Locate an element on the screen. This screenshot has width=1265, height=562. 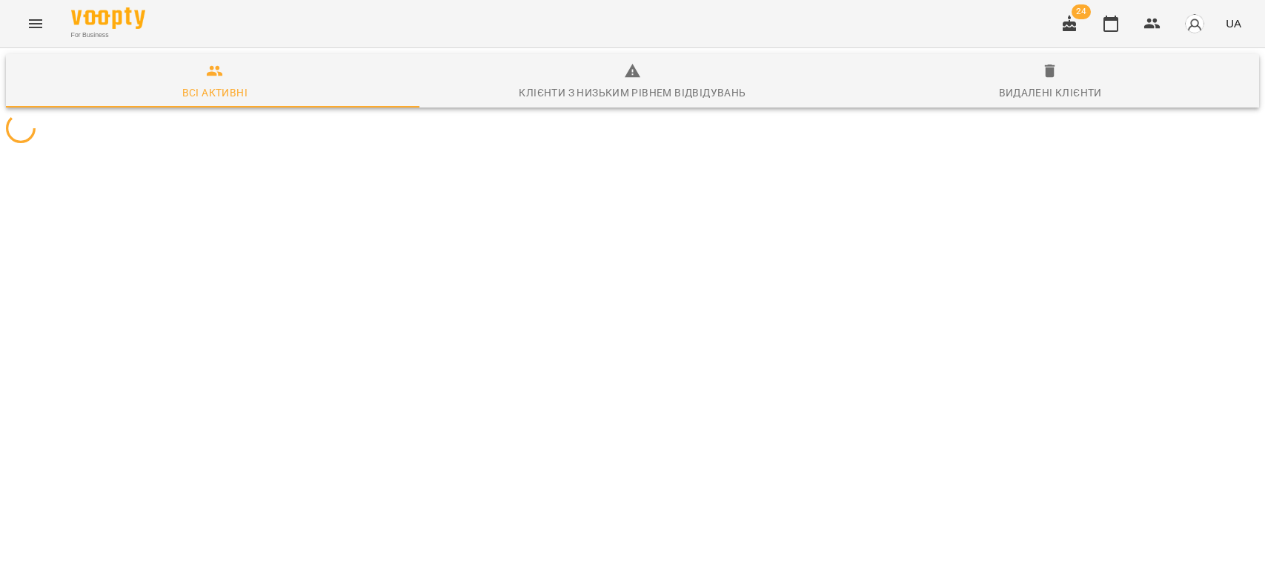
span: For Business is located at coordinates (108, 35).